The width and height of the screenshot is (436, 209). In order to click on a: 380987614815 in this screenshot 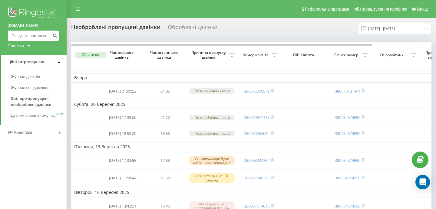, I will do `click(257, 206)`.